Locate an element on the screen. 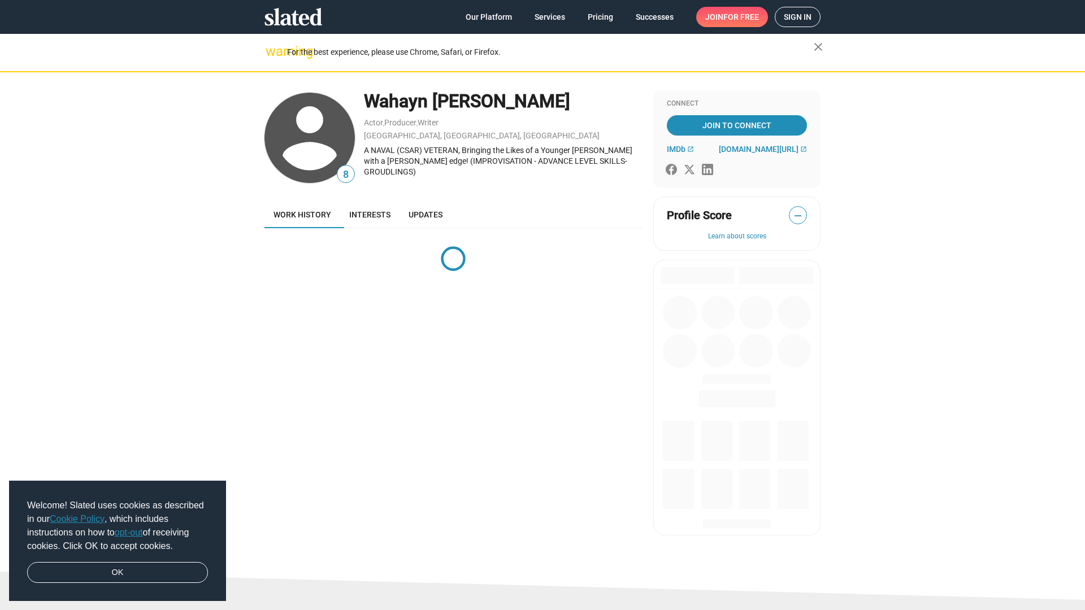 The width and height of the screenshot is (1085, 610). button: Learn about scores is located at coordinates (737, 237).